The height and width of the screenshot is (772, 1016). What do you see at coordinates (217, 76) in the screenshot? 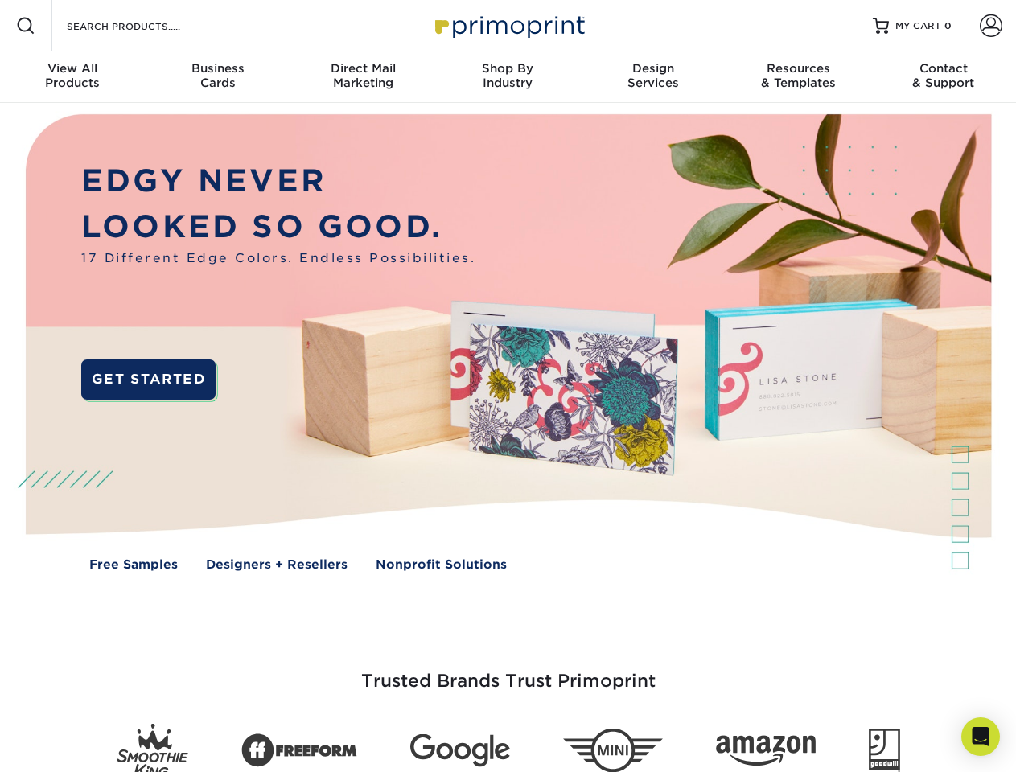
I see `div: Cards` at bounding box center [217, 76].